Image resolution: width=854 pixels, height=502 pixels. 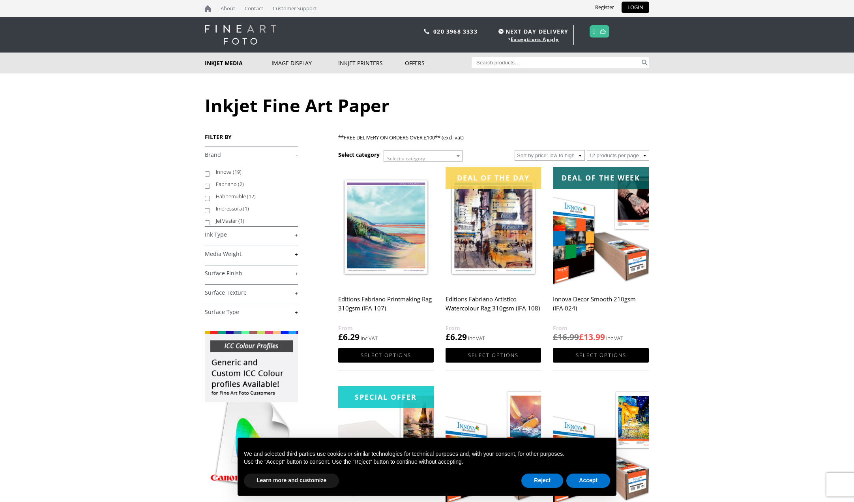 What do you see at coordinates (493, 227) in the screenshot?
I see `img: Editions Fabriano Artistico Watercolour Rag 310gsm (IFA-108)` at bounding box center [493, 227].